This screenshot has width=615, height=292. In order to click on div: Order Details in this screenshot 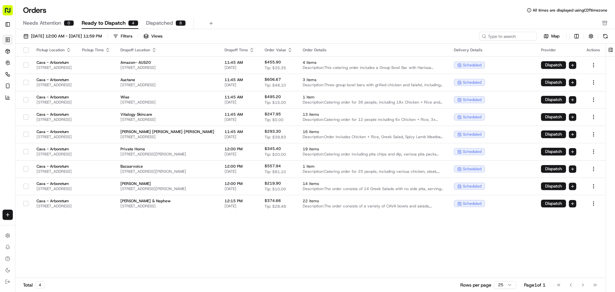, I will do `click(373, 50)`.